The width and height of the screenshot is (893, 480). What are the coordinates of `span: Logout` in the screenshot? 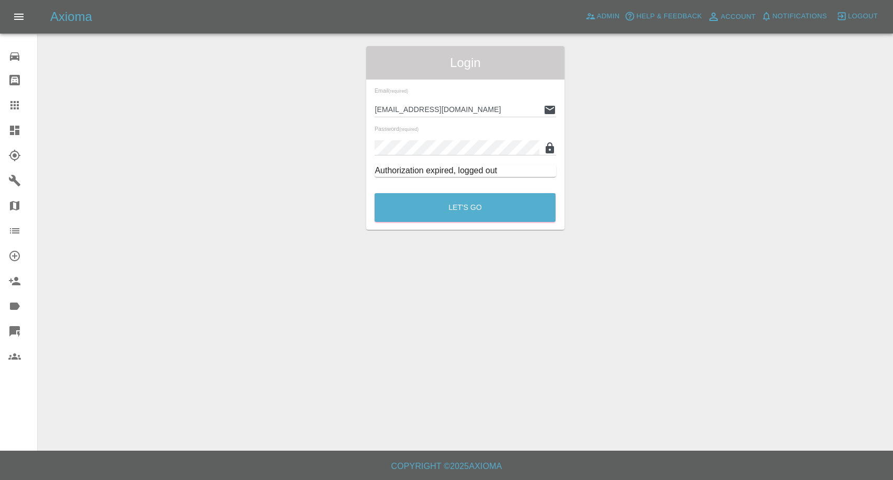 It's located at (863, 16).